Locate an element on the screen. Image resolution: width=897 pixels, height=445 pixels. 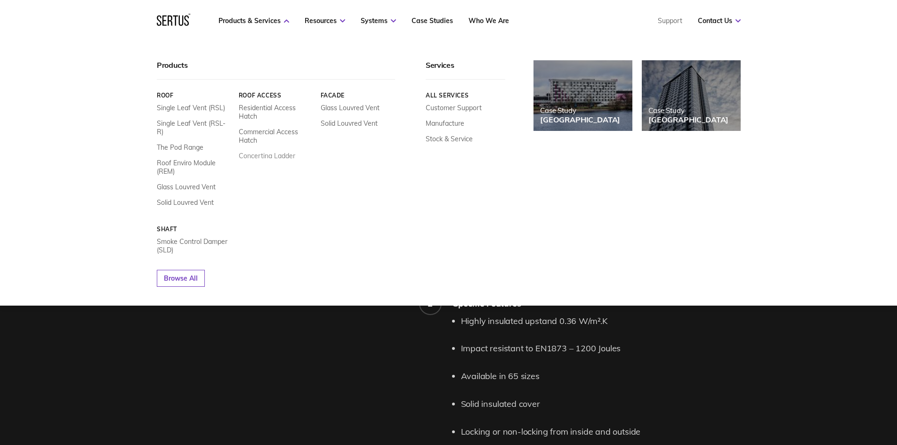
a: Concertina Ladder is located at coordinates (267, 156).